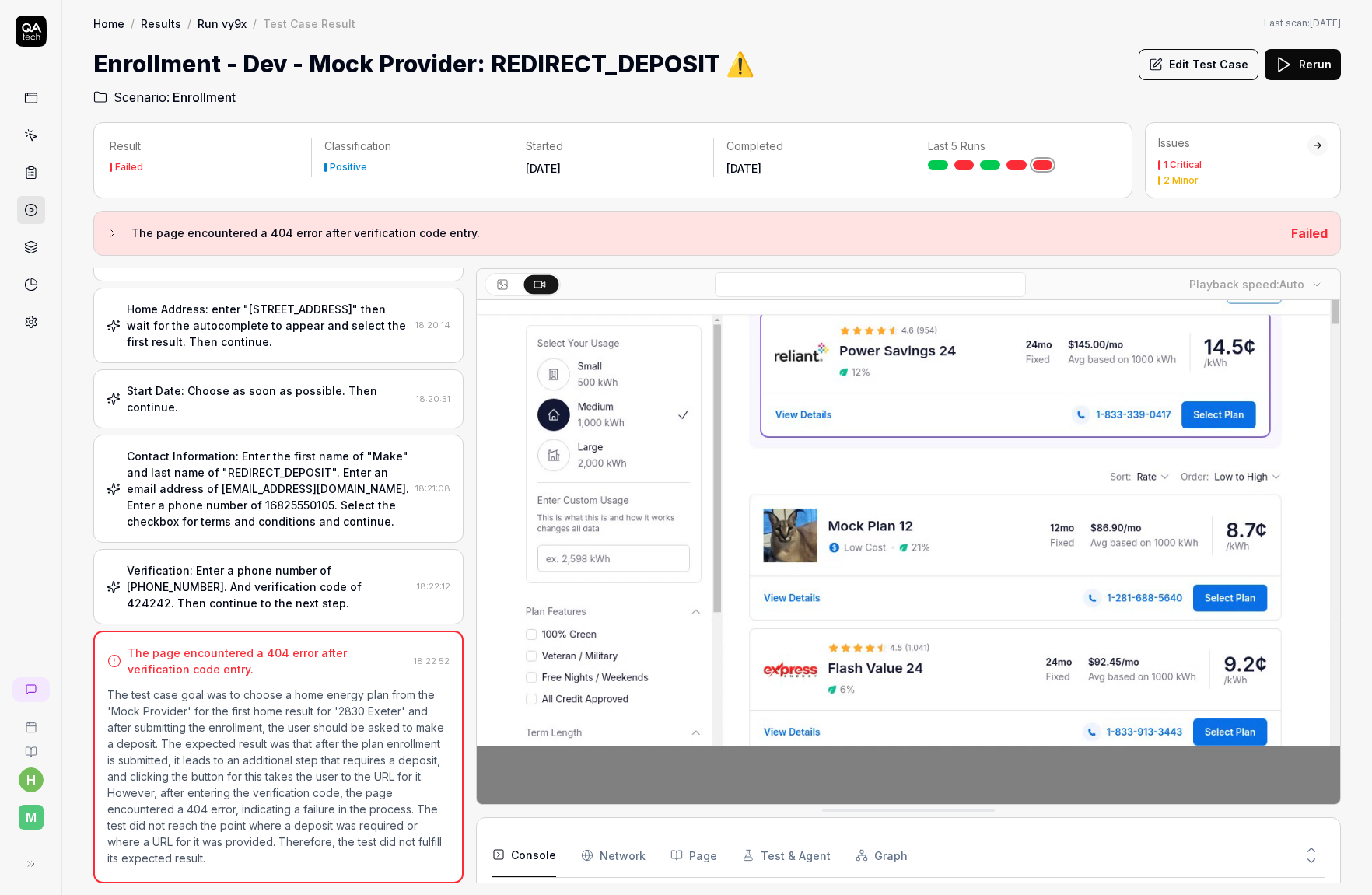  What do you see at coordinates (140, 97) in the screenshot?
I see `span: Scenario:` at bounding box center [140, 97].